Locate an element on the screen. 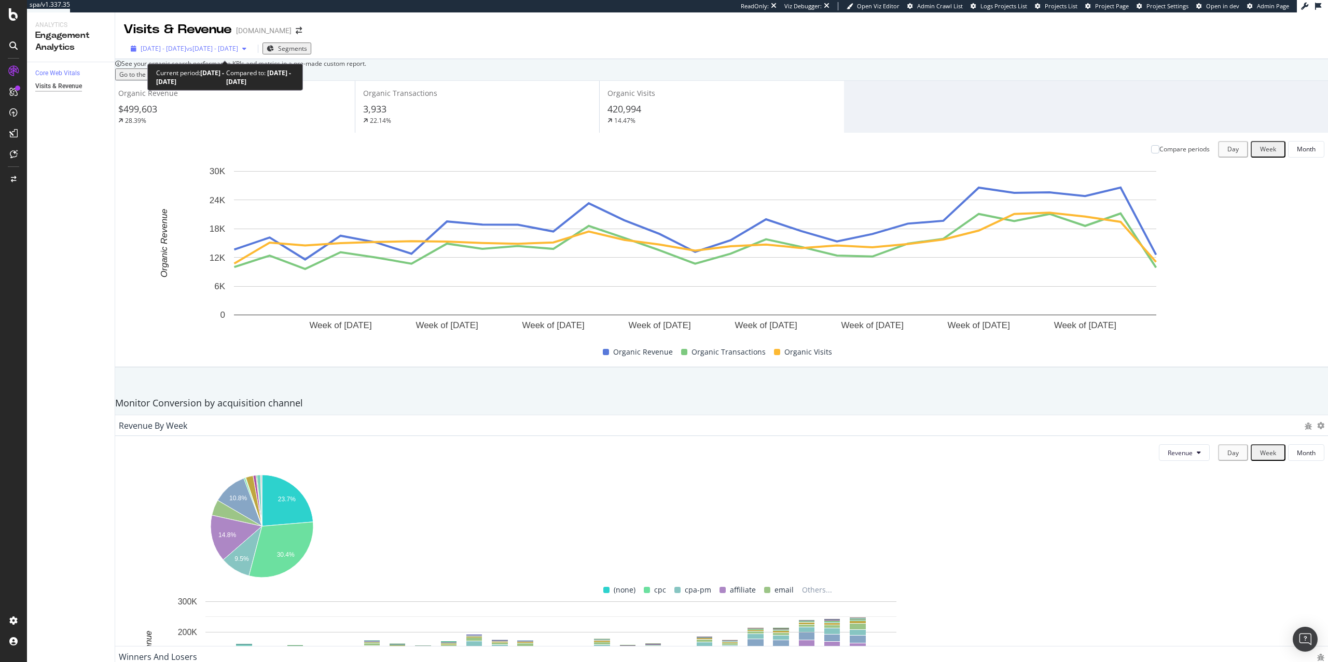 This screenshot has width=1328, height=662. a: Project Page is located at coordinates (1107, 6).